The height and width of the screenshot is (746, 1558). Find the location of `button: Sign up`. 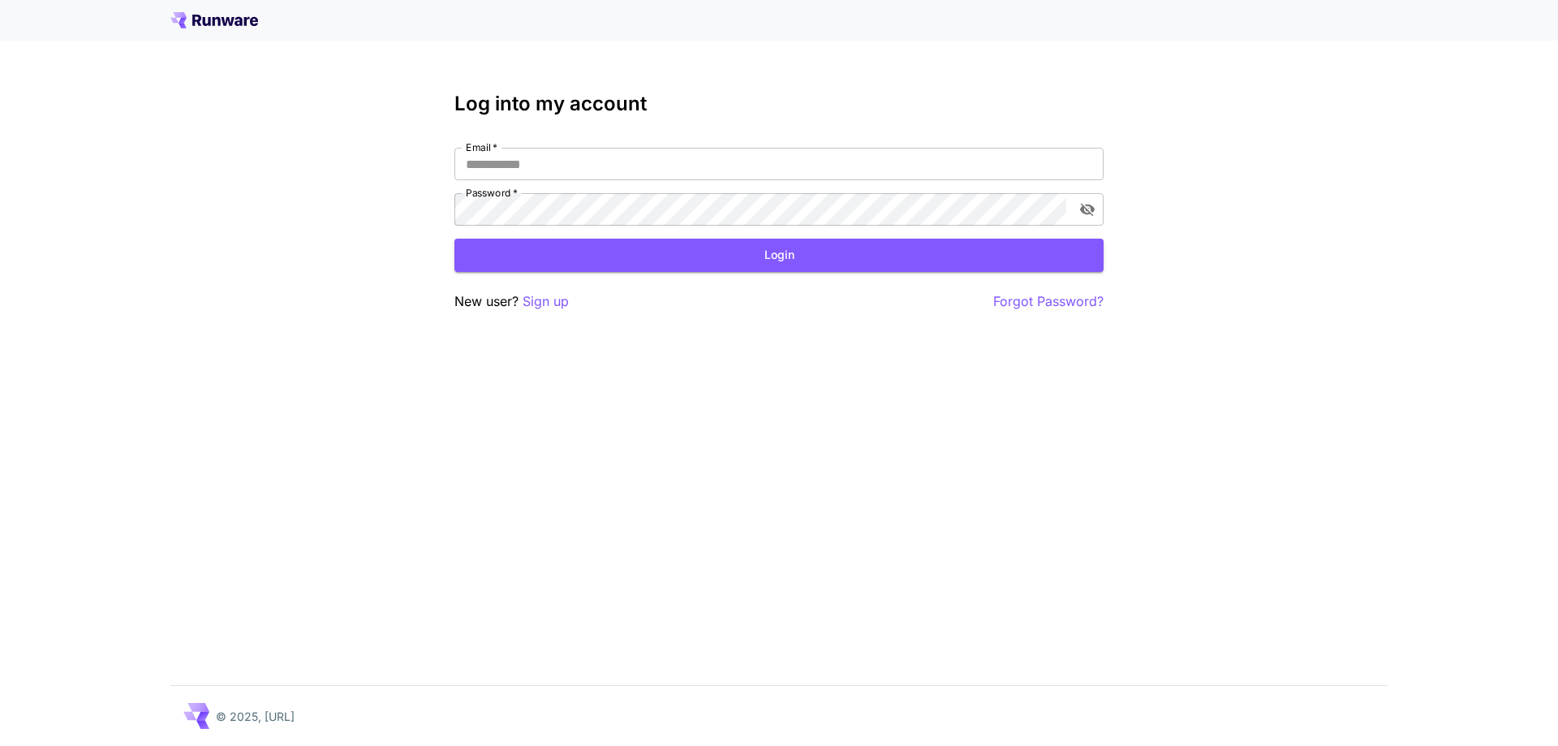

button: Sign up is located at coordinates (545, 301).